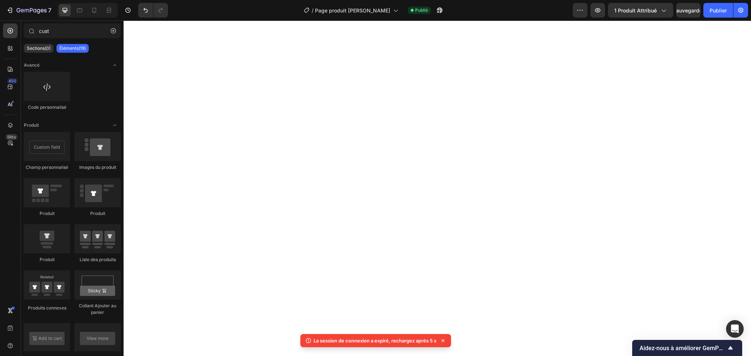  What do you see at coordinates (47, 167) in the screenshot?
I see `font: Champ personnalisé` at bounding box center [47, 167].